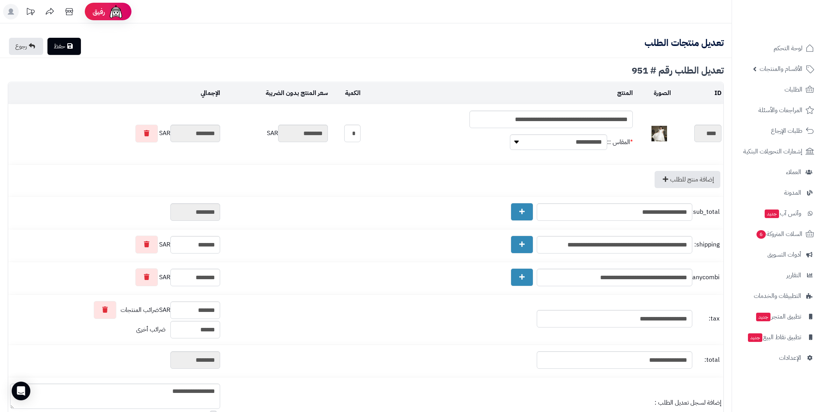 The image size is (823, 412). I want to click on a: رجوع, so click(26, 46).